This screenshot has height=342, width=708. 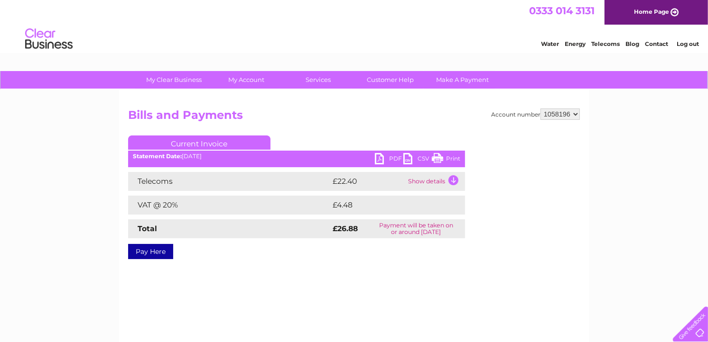 I want to click on a: Energy, so click(x=575, y=44).